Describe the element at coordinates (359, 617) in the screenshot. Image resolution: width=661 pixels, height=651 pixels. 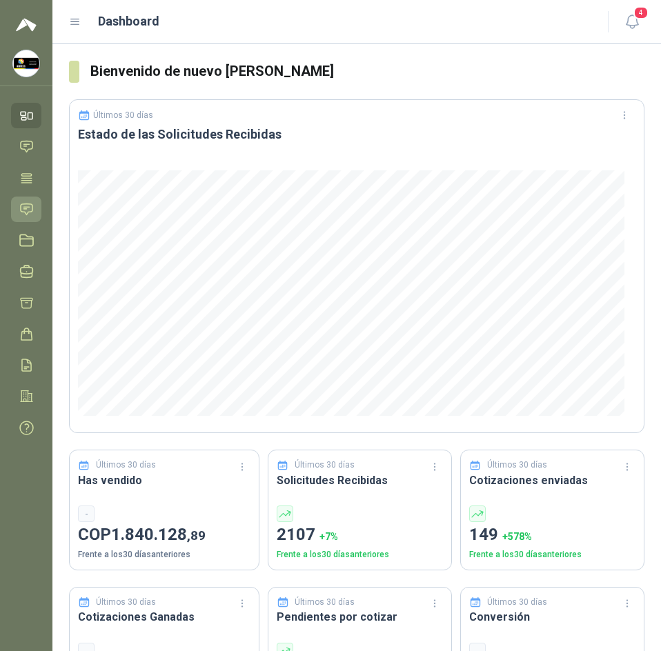
I see `h3: Pendientes por cotizar` at that location.